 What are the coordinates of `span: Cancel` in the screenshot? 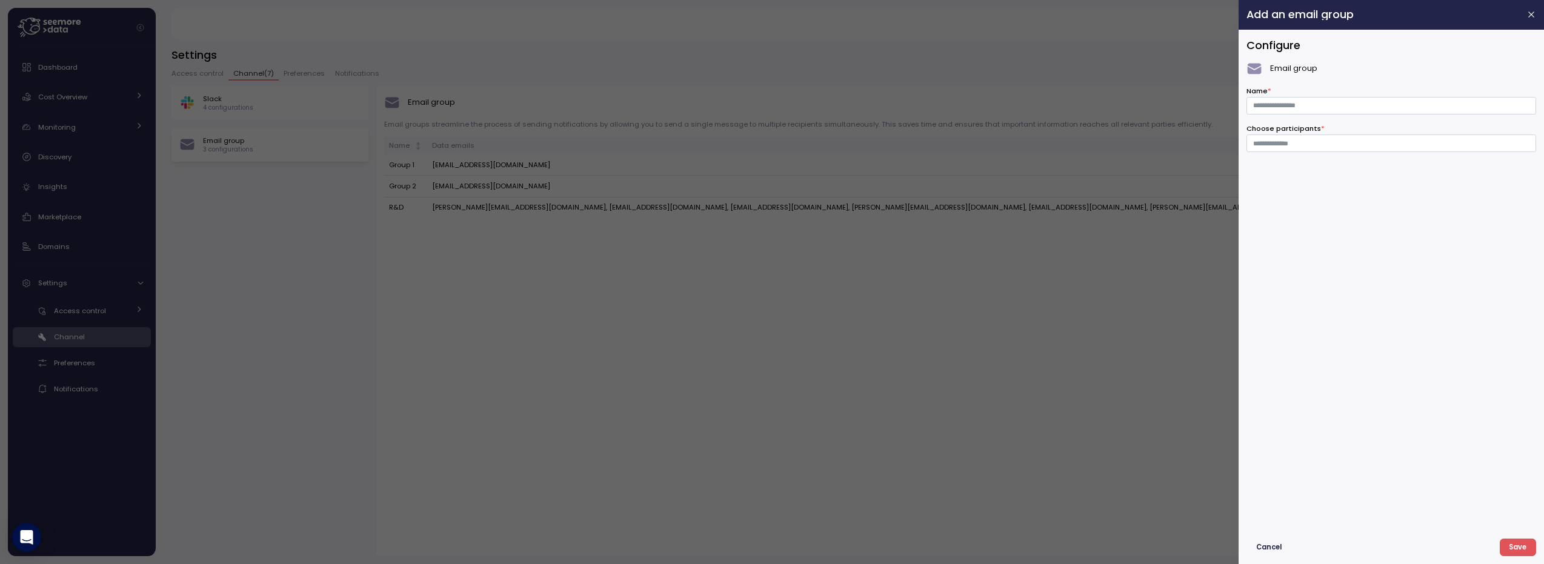 It's located at (1269, 547).